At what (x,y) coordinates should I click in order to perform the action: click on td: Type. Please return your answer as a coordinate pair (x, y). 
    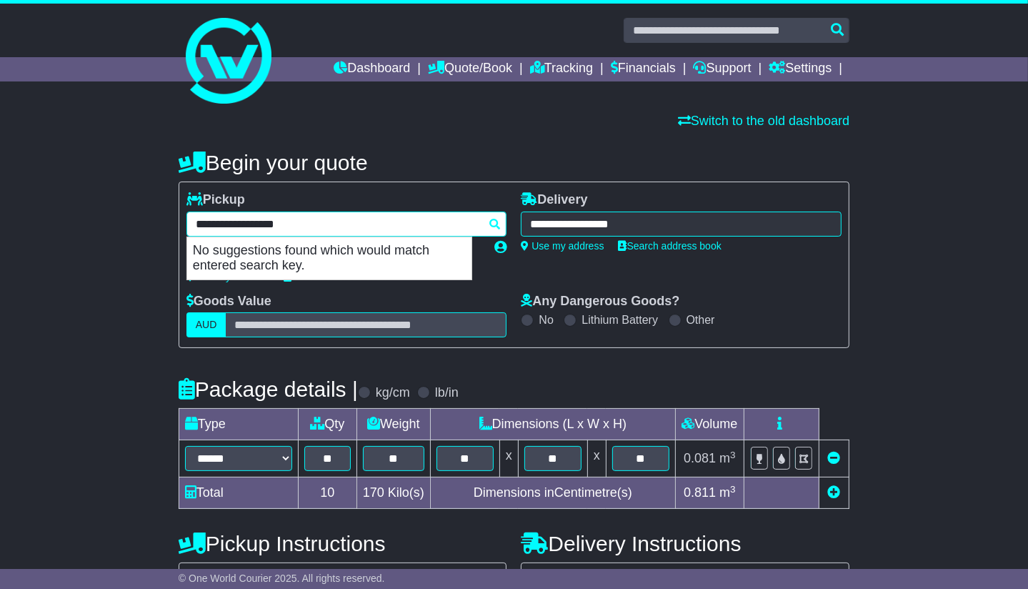
    Looking at the image, I should click on (238, 424).